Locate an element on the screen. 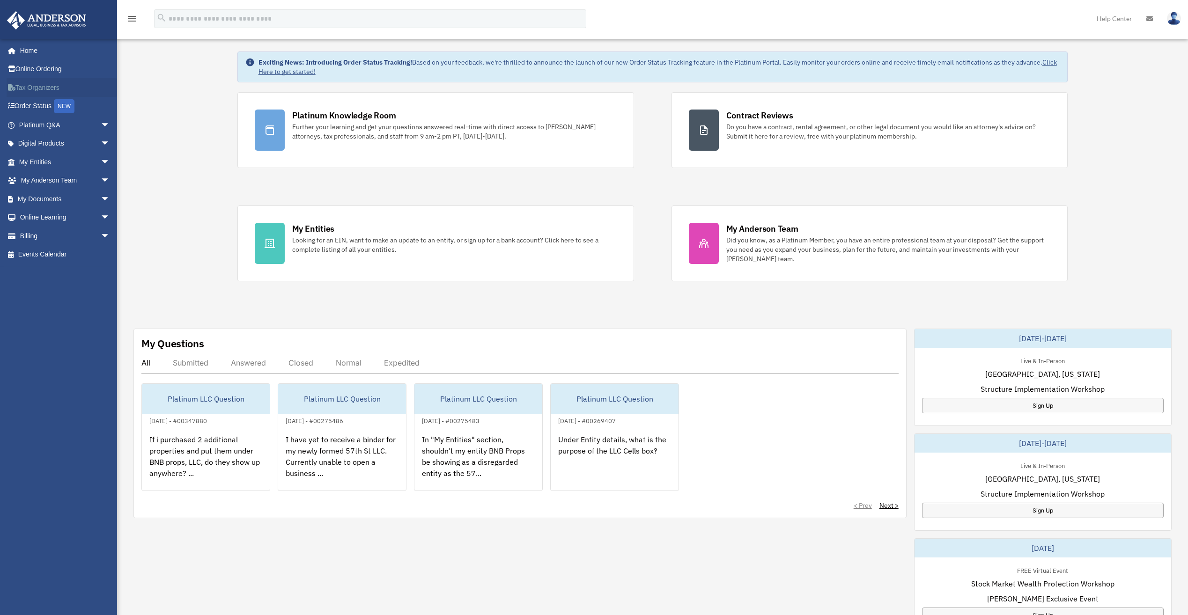  div: Expedited is located at coordinates (402, 363).